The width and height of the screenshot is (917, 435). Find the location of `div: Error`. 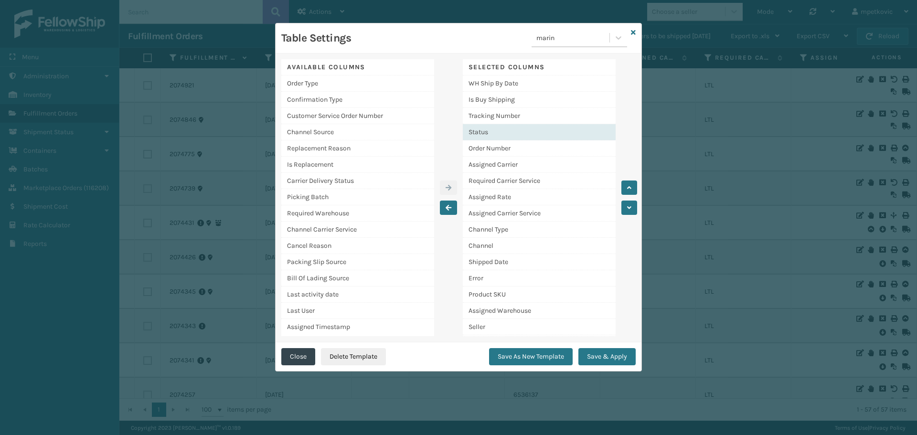

div: Error is located at coordinates (539, 278).